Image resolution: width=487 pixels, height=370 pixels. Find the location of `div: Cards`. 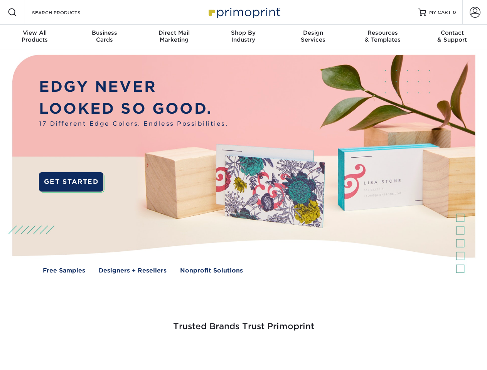

div: Cards is located at coordinates (104, 36).